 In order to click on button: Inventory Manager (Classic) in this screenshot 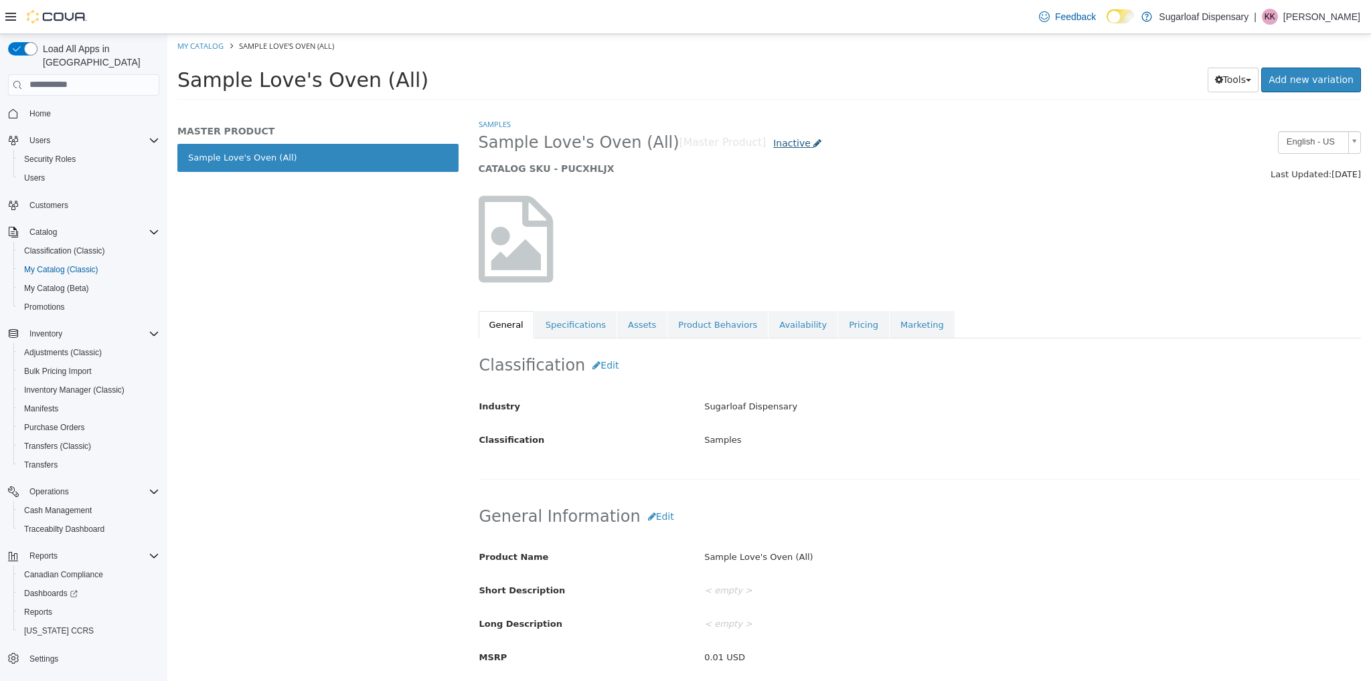, I will do `click(89, 390)`.